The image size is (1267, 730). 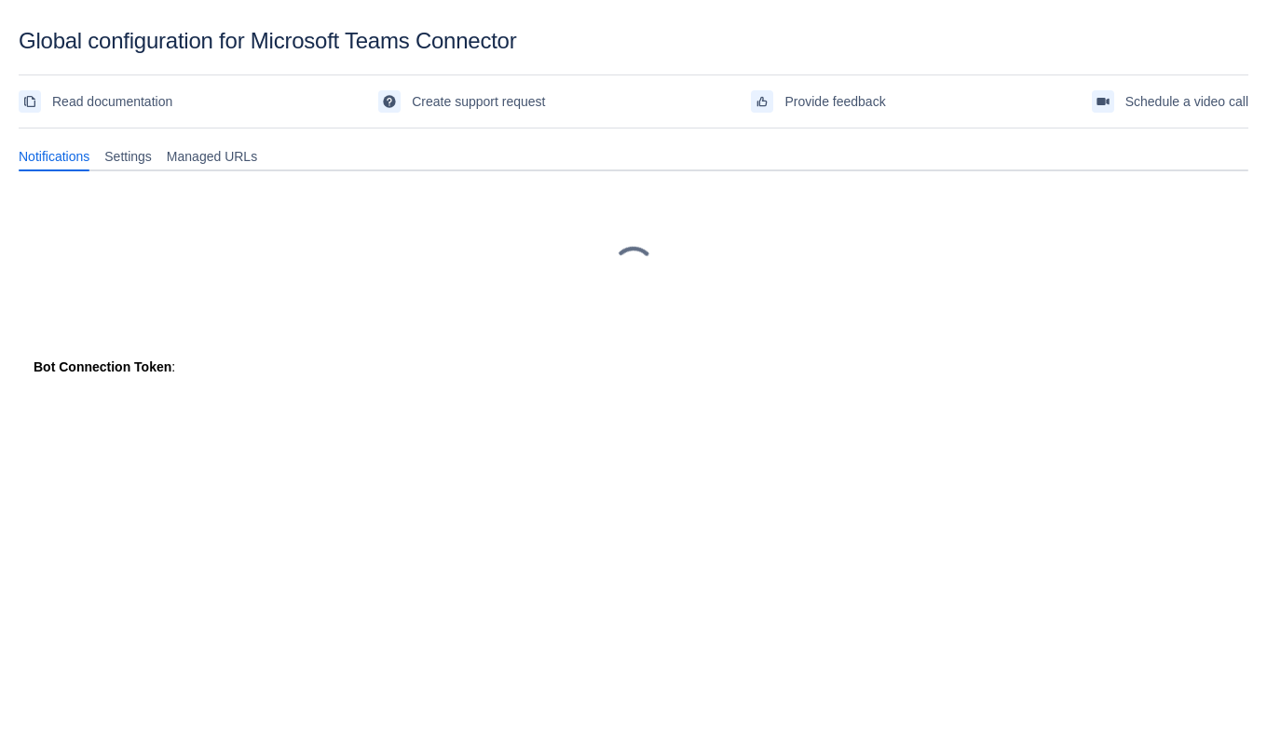 I want to click on span: support, so click(x=389, y=102).